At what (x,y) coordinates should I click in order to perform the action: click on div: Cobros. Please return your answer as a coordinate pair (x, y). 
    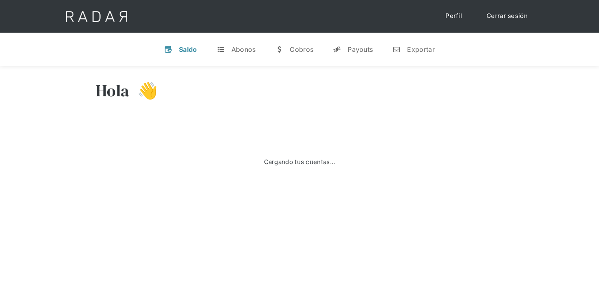
    Looking at the image, I should click on (302, 49).